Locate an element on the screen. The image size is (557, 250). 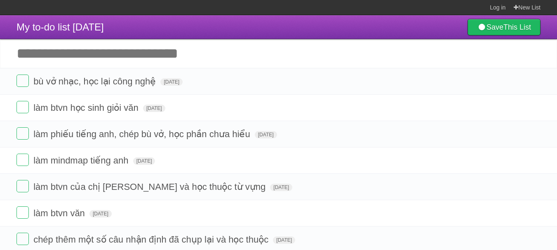
span: làm btvn học sinh giỏi văn is located at coordinates (87, 108).